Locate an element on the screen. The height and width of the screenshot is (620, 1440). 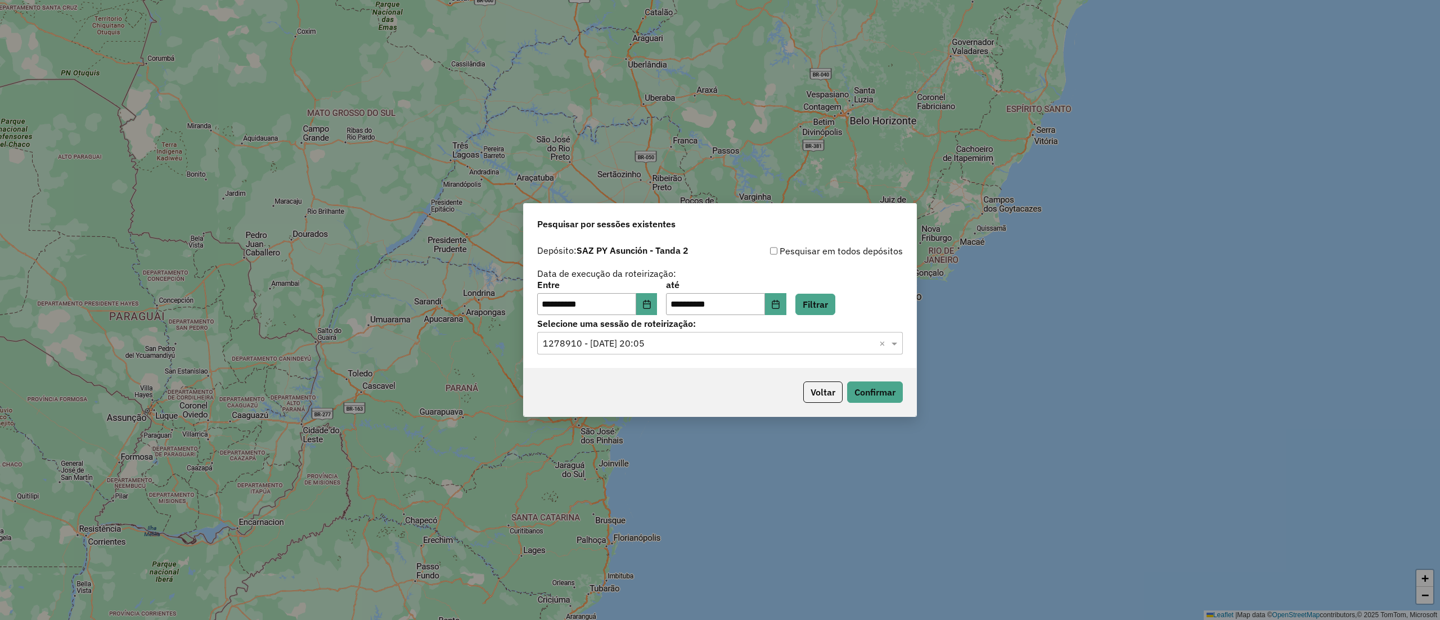
strong: SAZ PY Asunción - Tanda 2 is located at coordinates (632, 250).